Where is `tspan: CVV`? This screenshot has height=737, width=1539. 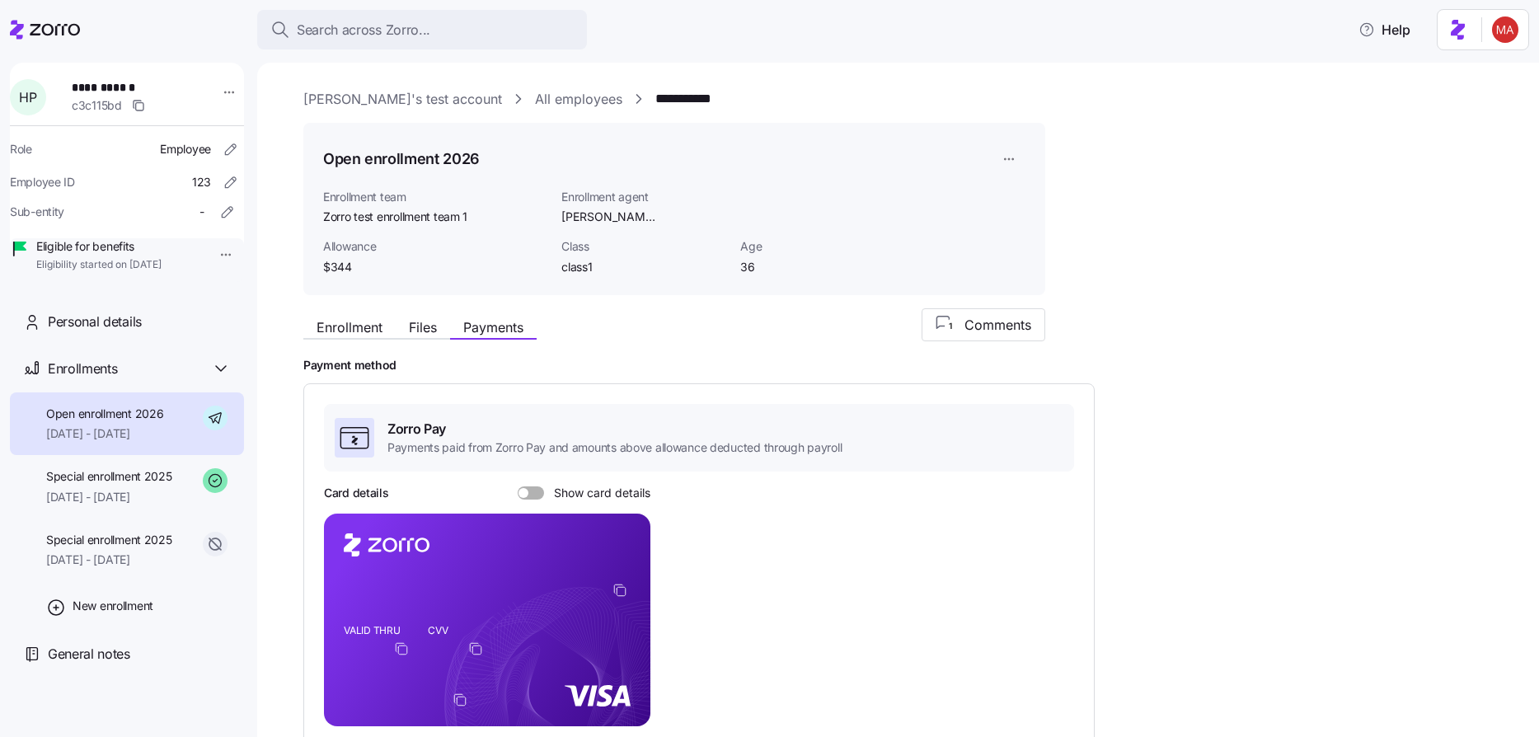
tspan: CVV is located at coordinates (438, 630).